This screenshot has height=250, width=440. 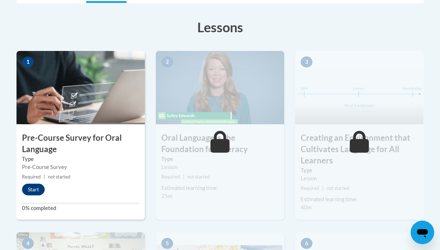 I want to click on span: 25m, so click(x=167, y=196).